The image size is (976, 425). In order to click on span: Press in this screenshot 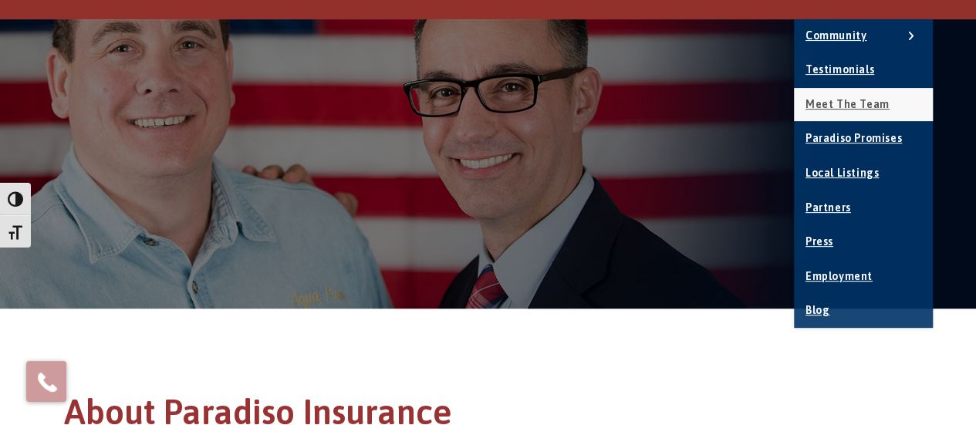, I will do `click(820, 242)`.